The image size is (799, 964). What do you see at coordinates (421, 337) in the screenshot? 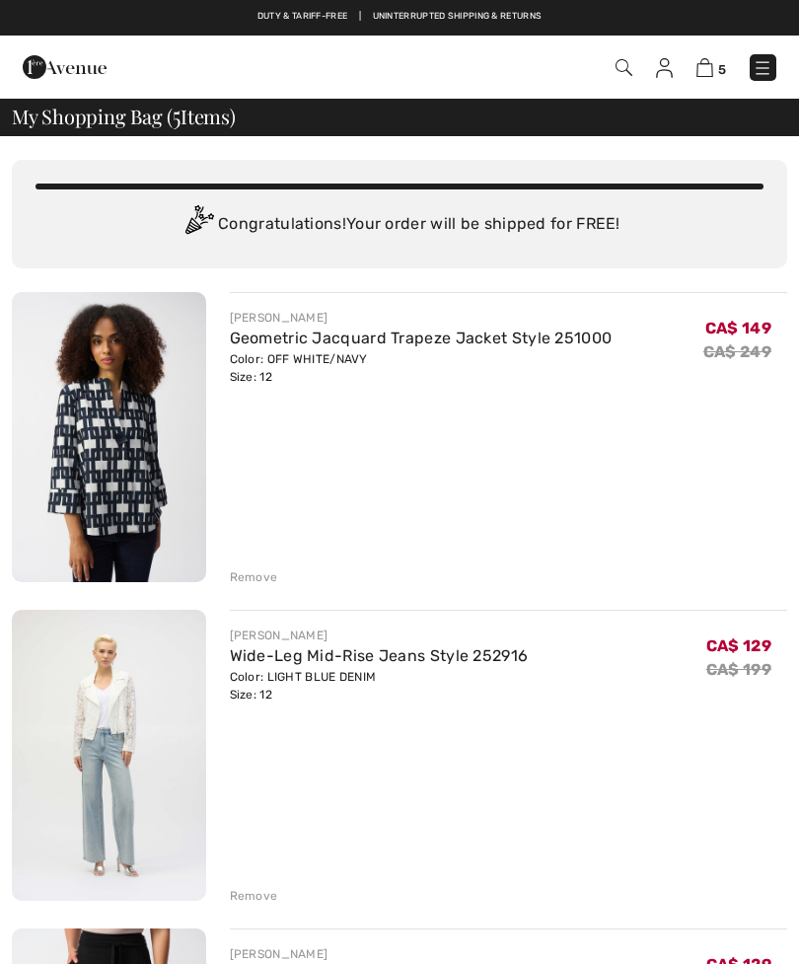
I see `a: Geometric Jacquard Trapeze Jacket Style 251000` at bounding box center [421, 337].